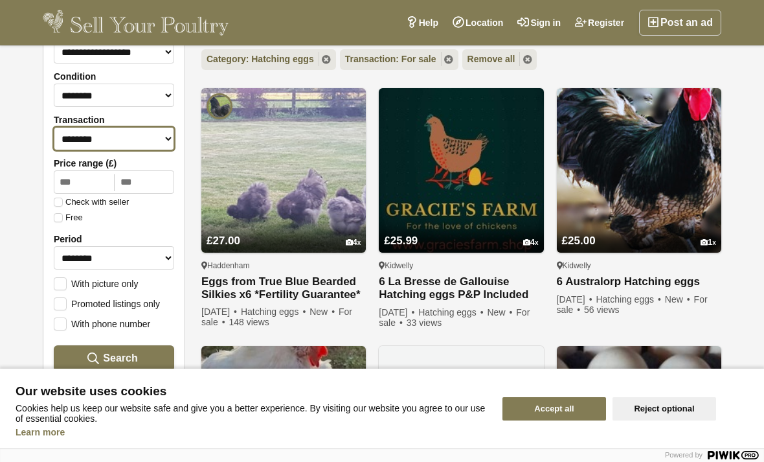 The width and height of the screenshot is (764, 462). Describe the element at coordinates (554, 409) in the screenshot. I see `button: Accept all` at that location.